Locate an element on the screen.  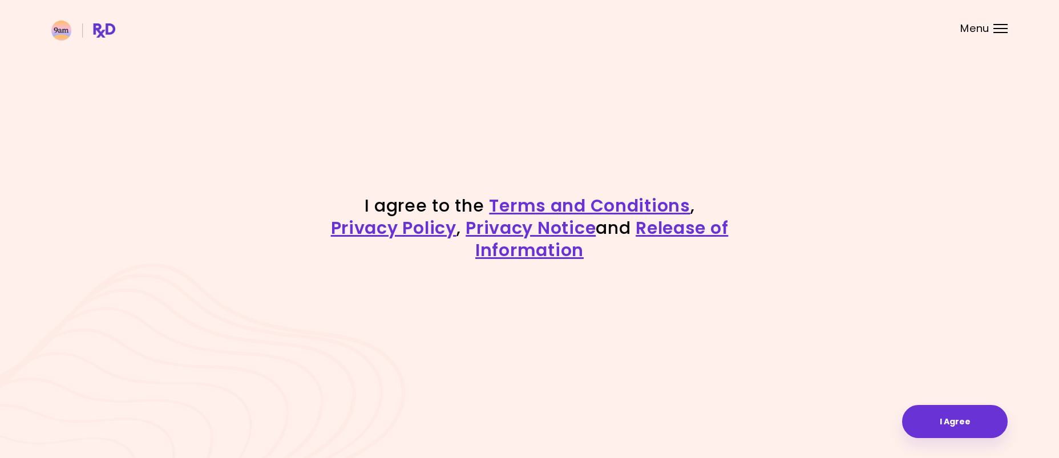
h1: I agree to the , , and is located at coordinates (529, 228).